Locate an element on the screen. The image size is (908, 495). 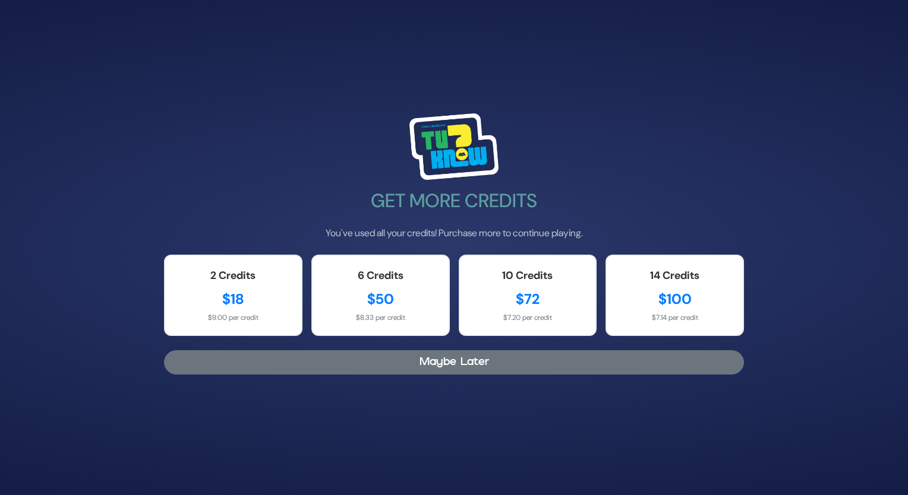
h2: Get More Credits is located at coordinates (454, 201).